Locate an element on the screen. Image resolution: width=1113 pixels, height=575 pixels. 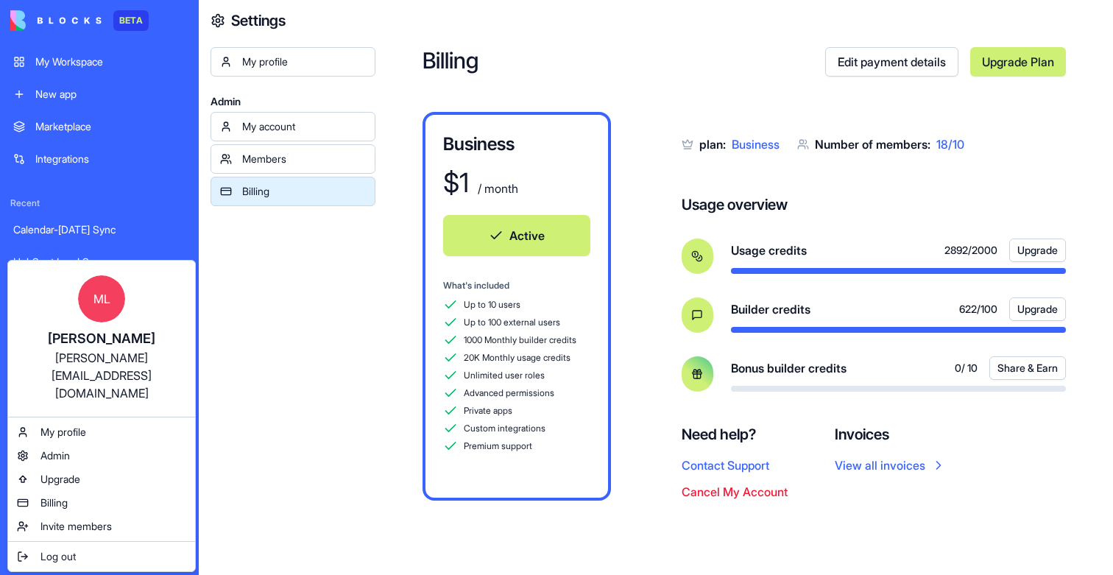
a: Upgrade is located at coordinates (102, 479).